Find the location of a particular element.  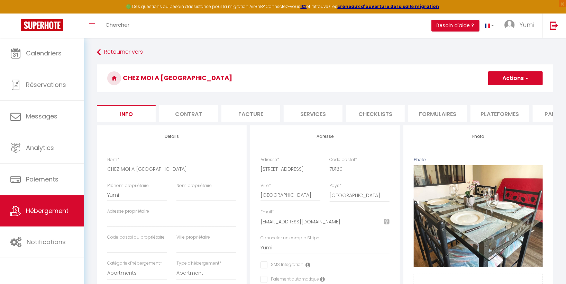

span: Chercher is located at coordinates (117, 25).